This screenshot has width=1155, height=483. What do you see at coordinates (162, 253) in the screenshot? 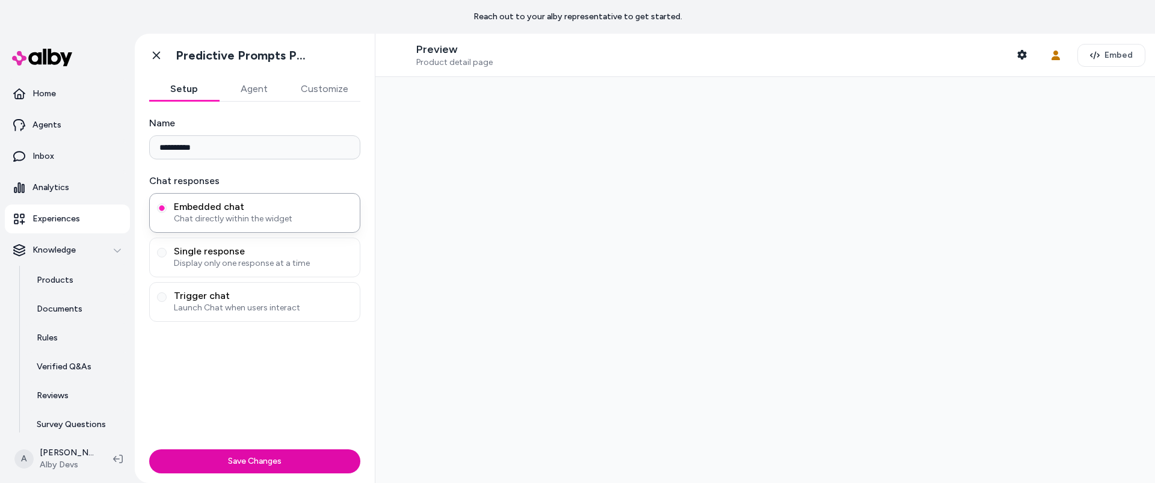
I see `button: Single responseDisplay only one response at a time` at bounding box center [162, 253].